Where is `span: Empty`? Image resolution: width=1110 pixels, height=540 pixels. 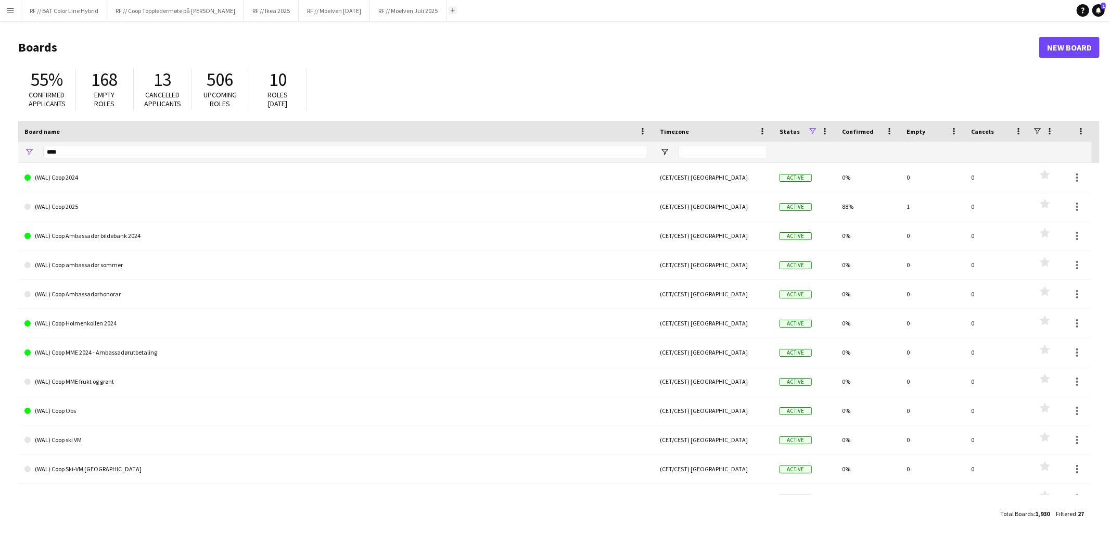 span: Empty is located at coordinates (916, 131).